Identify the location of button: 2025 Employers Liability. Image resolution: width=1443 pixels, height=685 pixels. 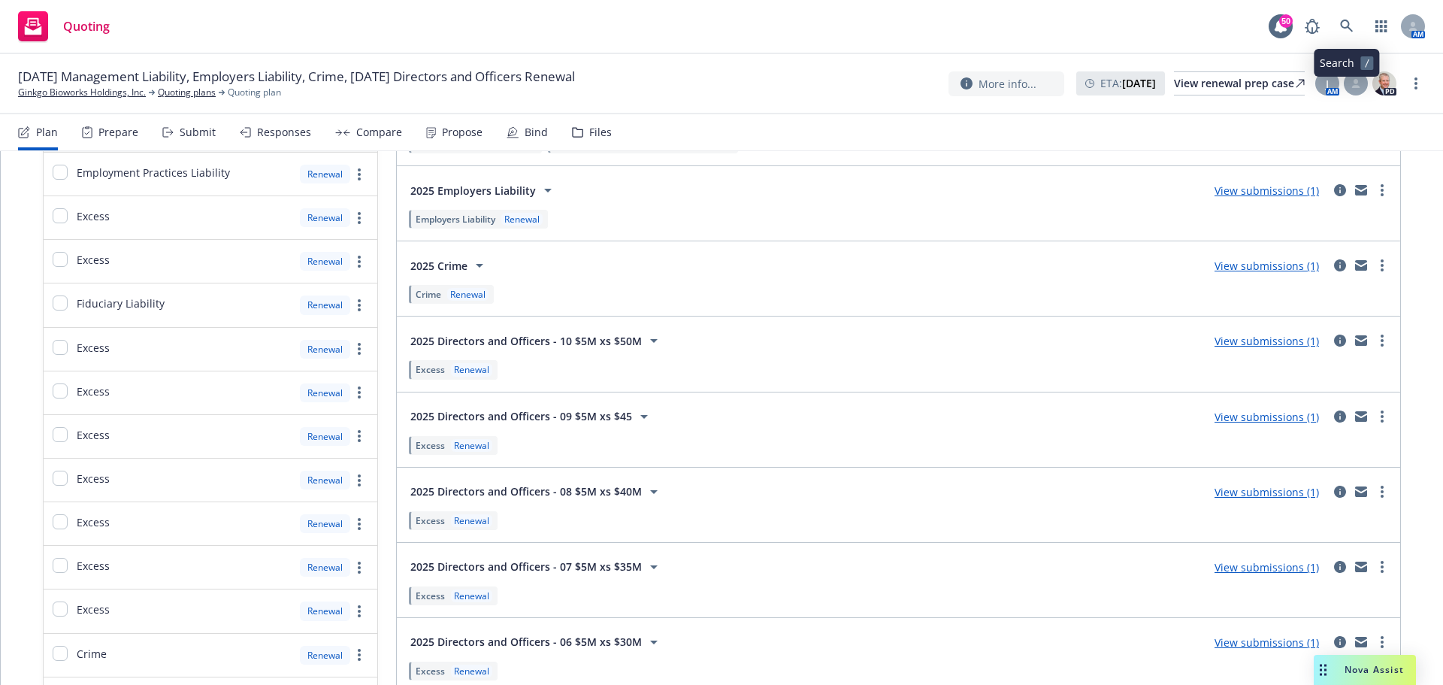
(483, 190).